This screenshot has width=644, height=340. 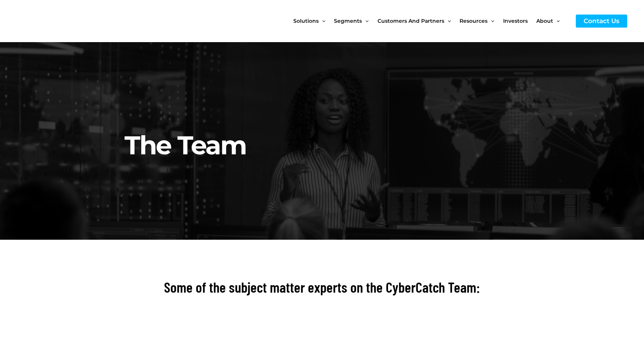 I want to click on div: Contact Us, so click(x=601, y=21).